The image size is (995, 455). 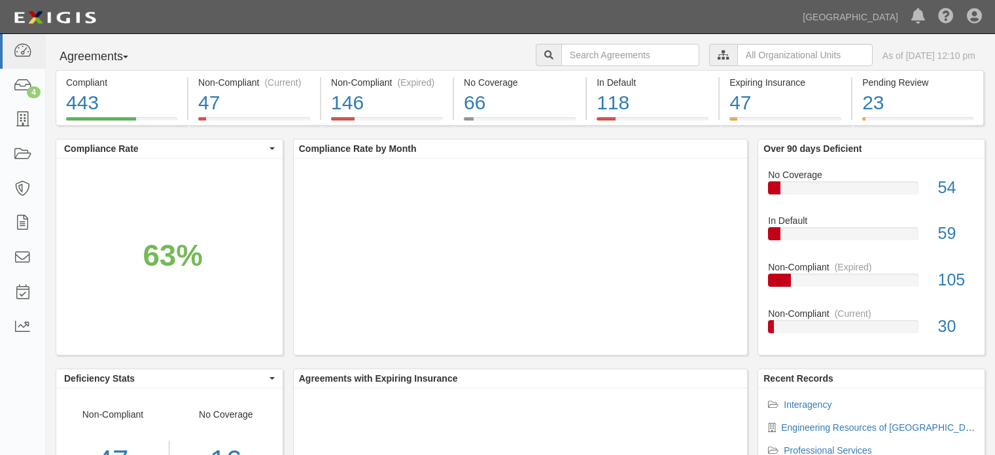 I want to click on a: Non-Compliant(Current)47, so click(x=254, y=122).